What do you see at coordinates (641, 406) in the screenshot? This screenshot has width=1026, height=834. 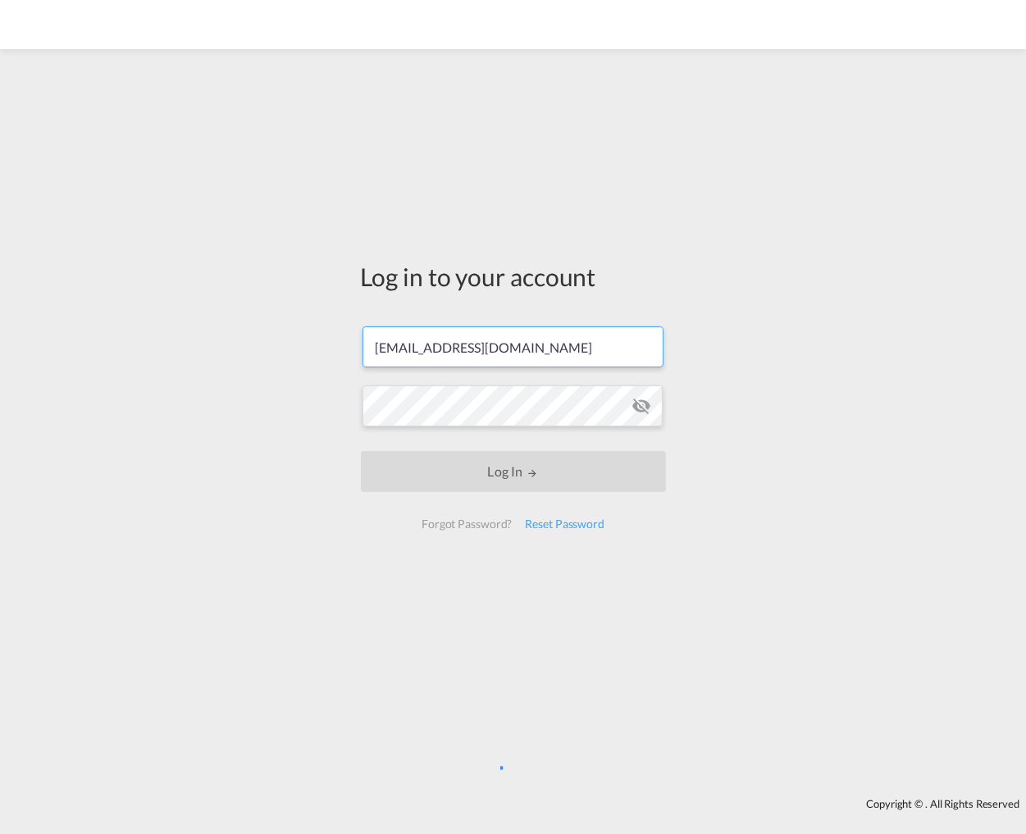 I see `md-icon: icon-eye-off` at bounding box center [641, 406].